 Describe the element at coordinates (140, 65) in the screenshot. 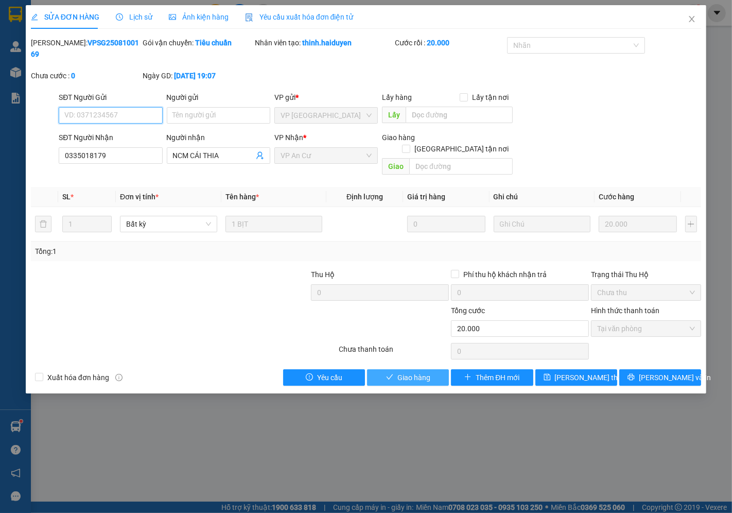

I see `div: 0937040848` at that location.